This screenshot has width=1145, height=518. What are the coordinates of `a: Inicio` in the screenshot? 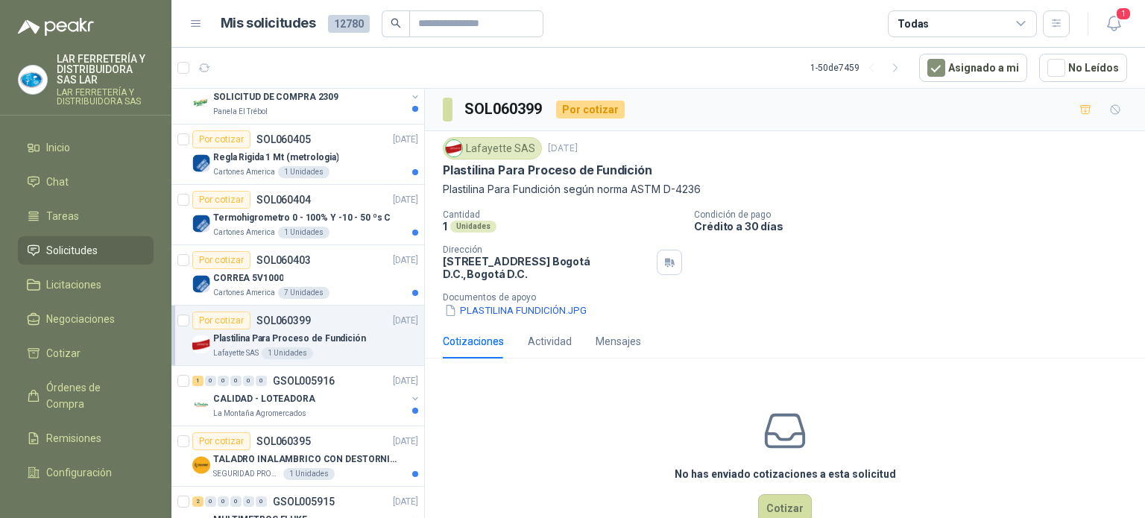 It's located at (86, 148).